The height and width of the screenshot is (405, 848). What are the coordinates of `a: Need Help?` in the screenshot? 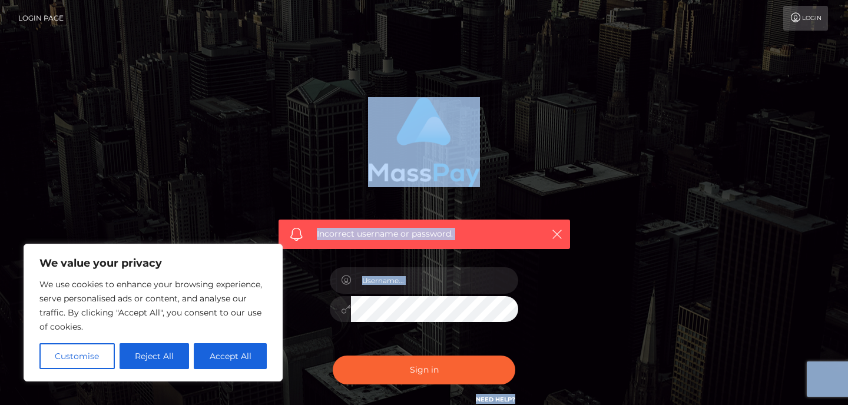 It's located at (495, 399).